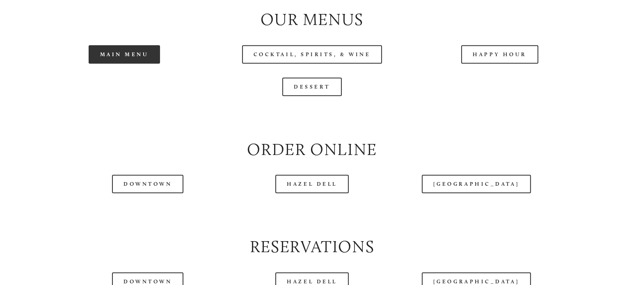  What do you see at coordinates (312, 247) in the screenshot?
I see `h2: Reservations` at bounding box center [312, 247].